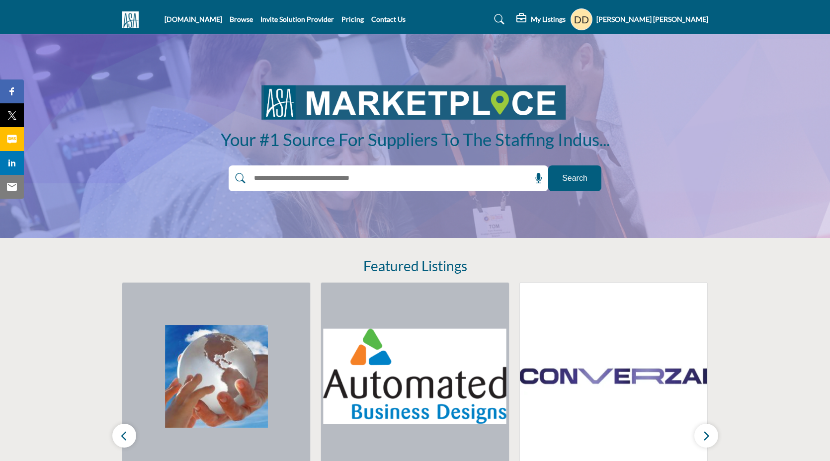  Describe the element at coordinates (388, 19) in the screenshot. I see `a: Contact Us` at that location.